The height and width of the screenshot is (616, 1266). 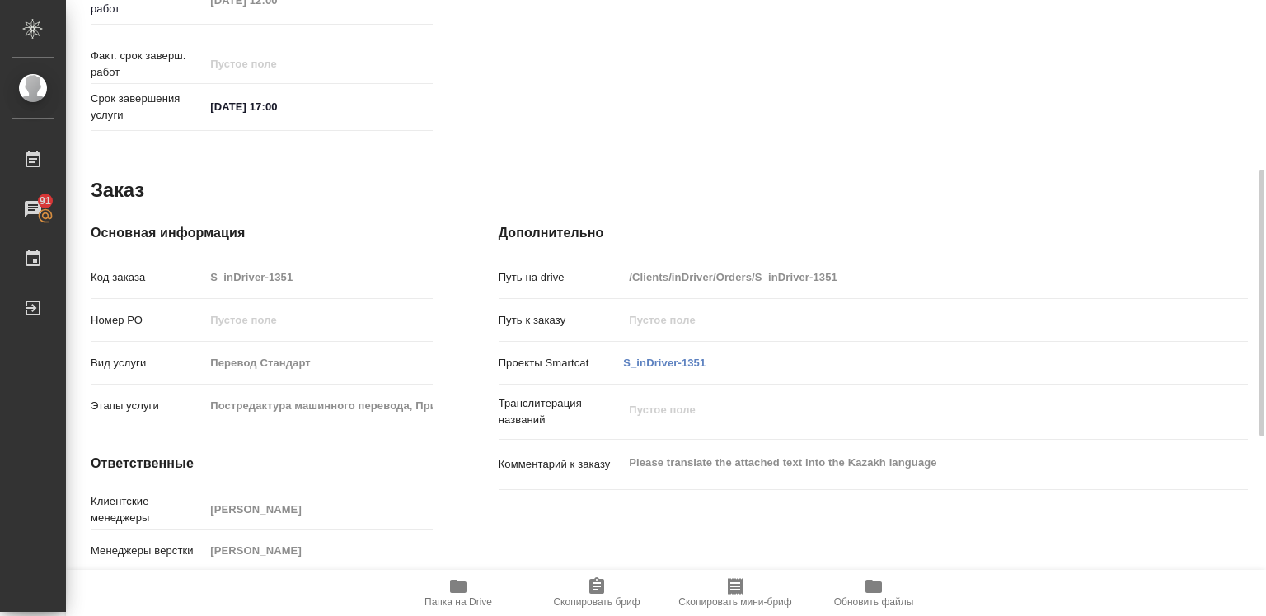 What do you see at coordinates (561, 321) in the screenshot?
I see `p: Путь к заказу` at bounding box center [561, 321].